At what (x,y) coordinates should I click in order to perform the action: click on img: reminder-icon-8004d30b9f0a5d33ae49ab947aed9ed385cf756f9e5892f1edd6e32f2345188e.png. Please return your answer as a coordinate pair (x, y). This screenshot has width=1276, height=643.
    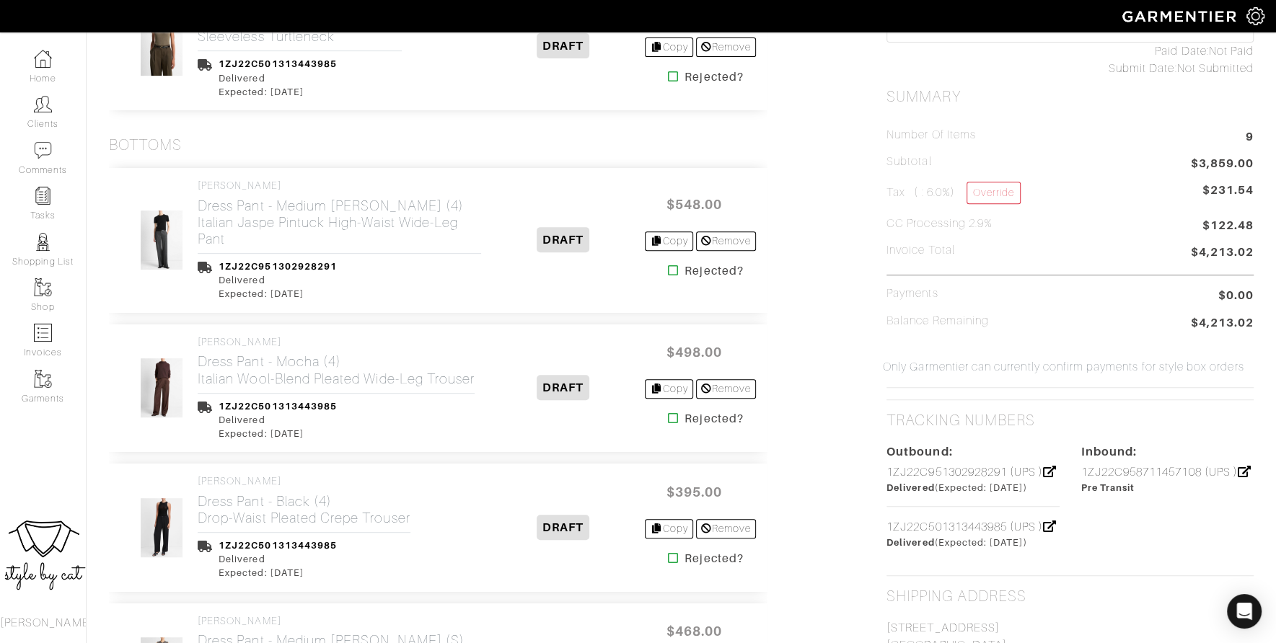
    Looking at the image, I should click on (43, 195).